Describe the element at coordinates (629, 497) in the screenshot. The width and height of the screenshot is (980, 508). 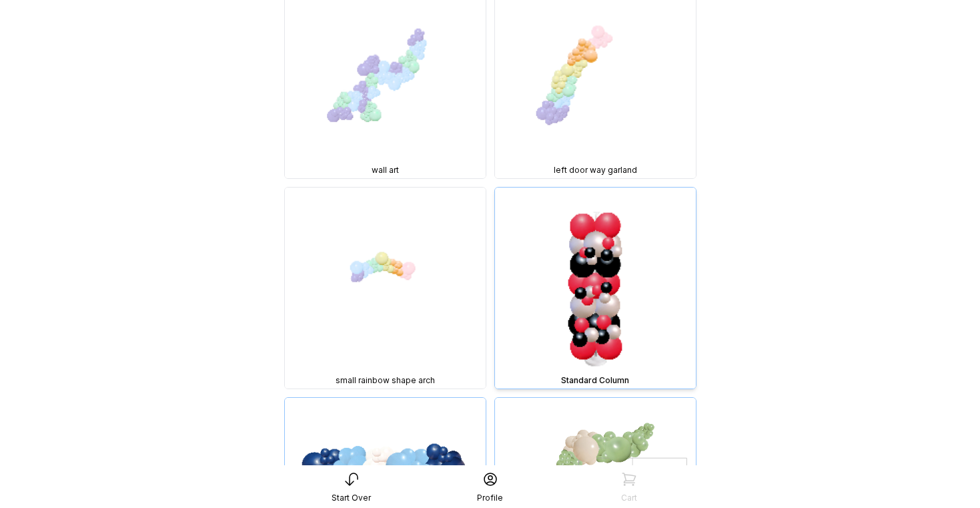
I see `div: Cart` at that location.